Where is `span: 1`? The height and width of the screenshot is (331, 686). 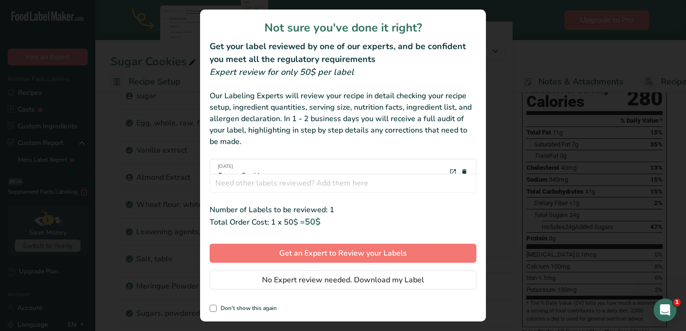
span: 1 is located at coordinates (677, 302).